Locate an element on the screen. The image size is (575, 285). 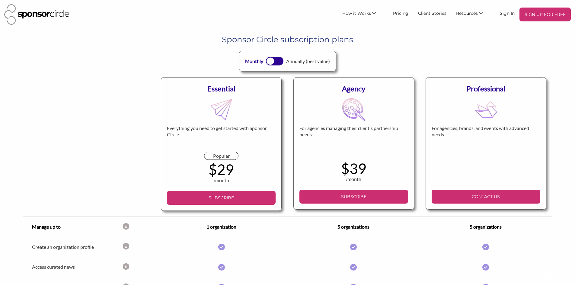
li: How it Works is located at coordinates (363, 14).